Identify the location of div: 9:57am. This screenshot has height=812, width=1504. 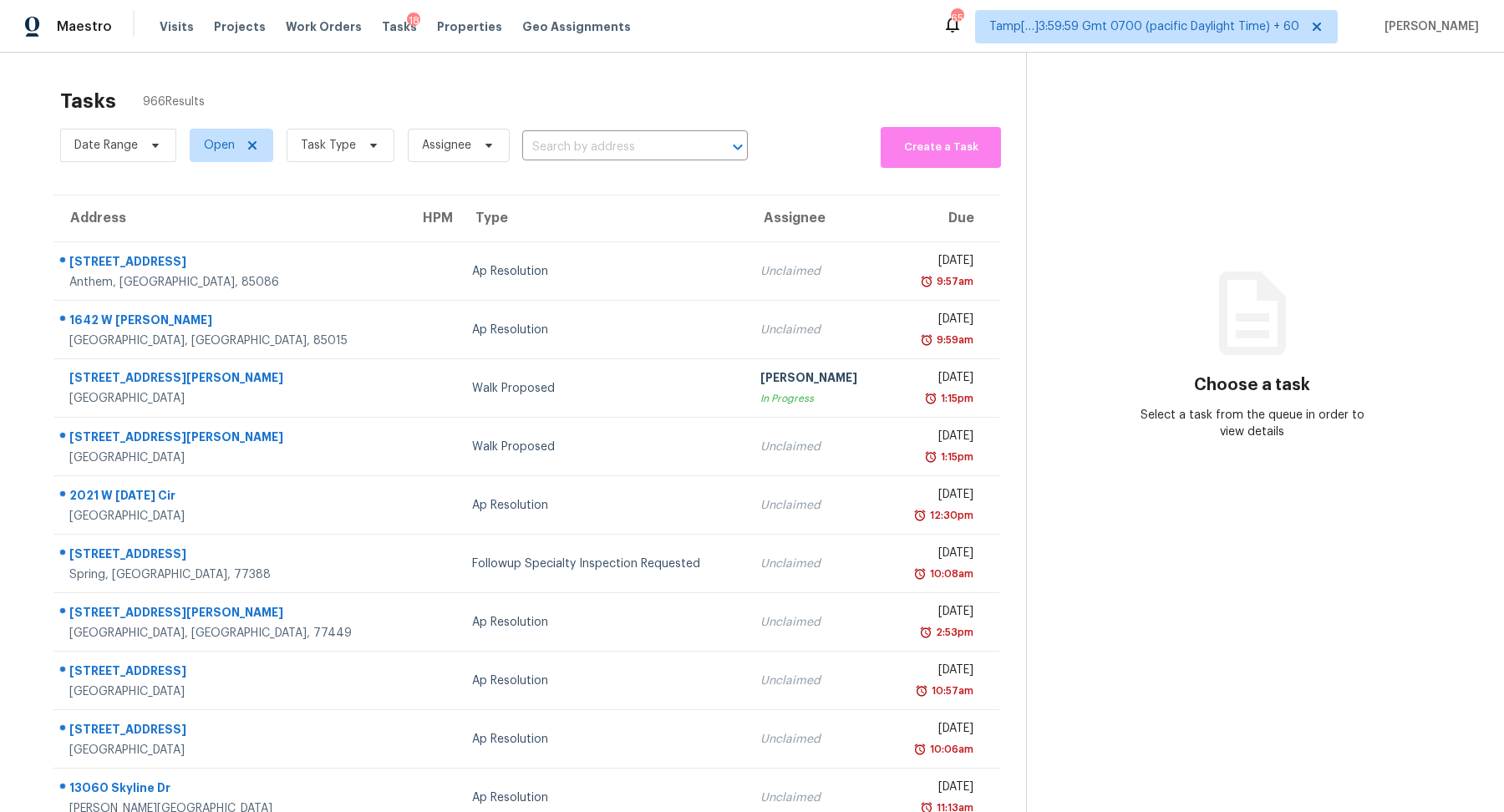
(954, 282).